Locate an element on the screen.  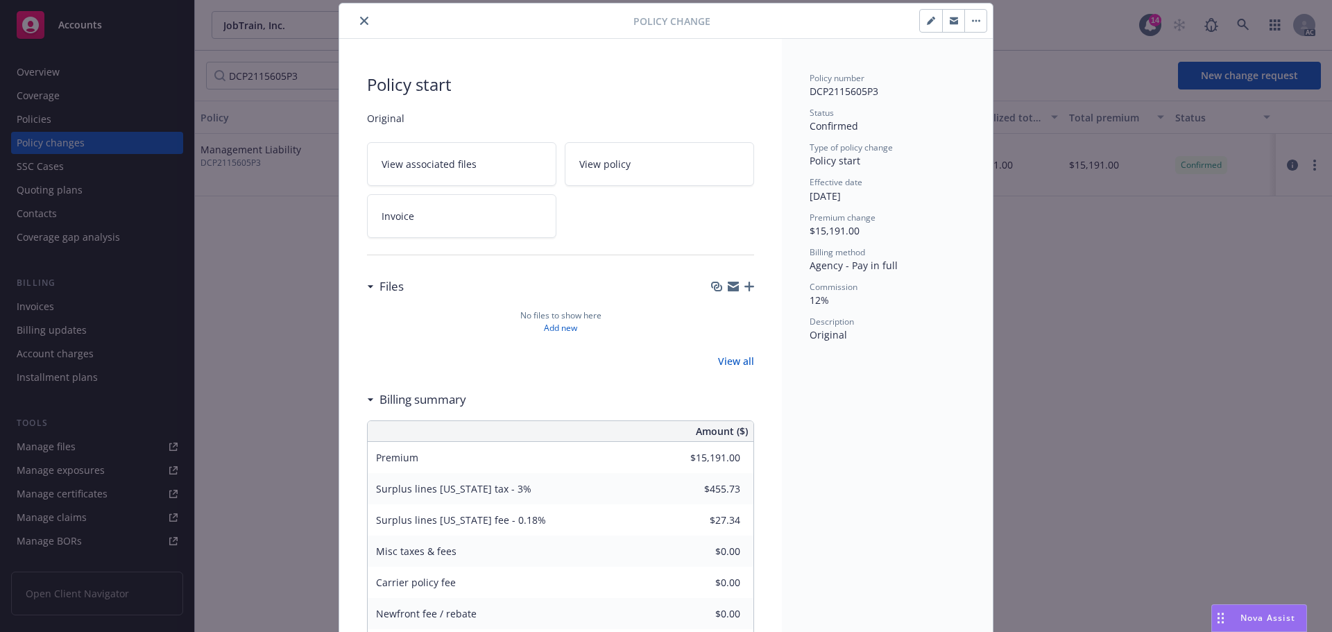
a: View associated files is located at coordinates (461, 164).